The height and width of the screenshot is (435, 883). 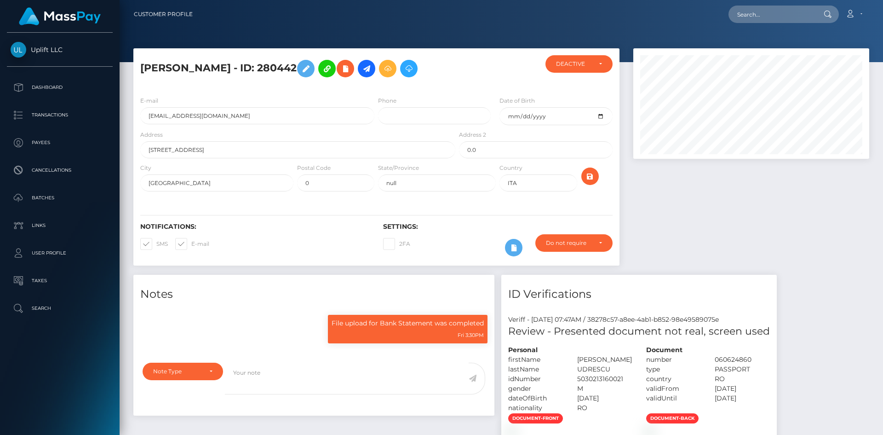 What do you see at coordinates (183, 371) in the screenshot?
I see `button: Note Type` at bounding box center [183, 371].